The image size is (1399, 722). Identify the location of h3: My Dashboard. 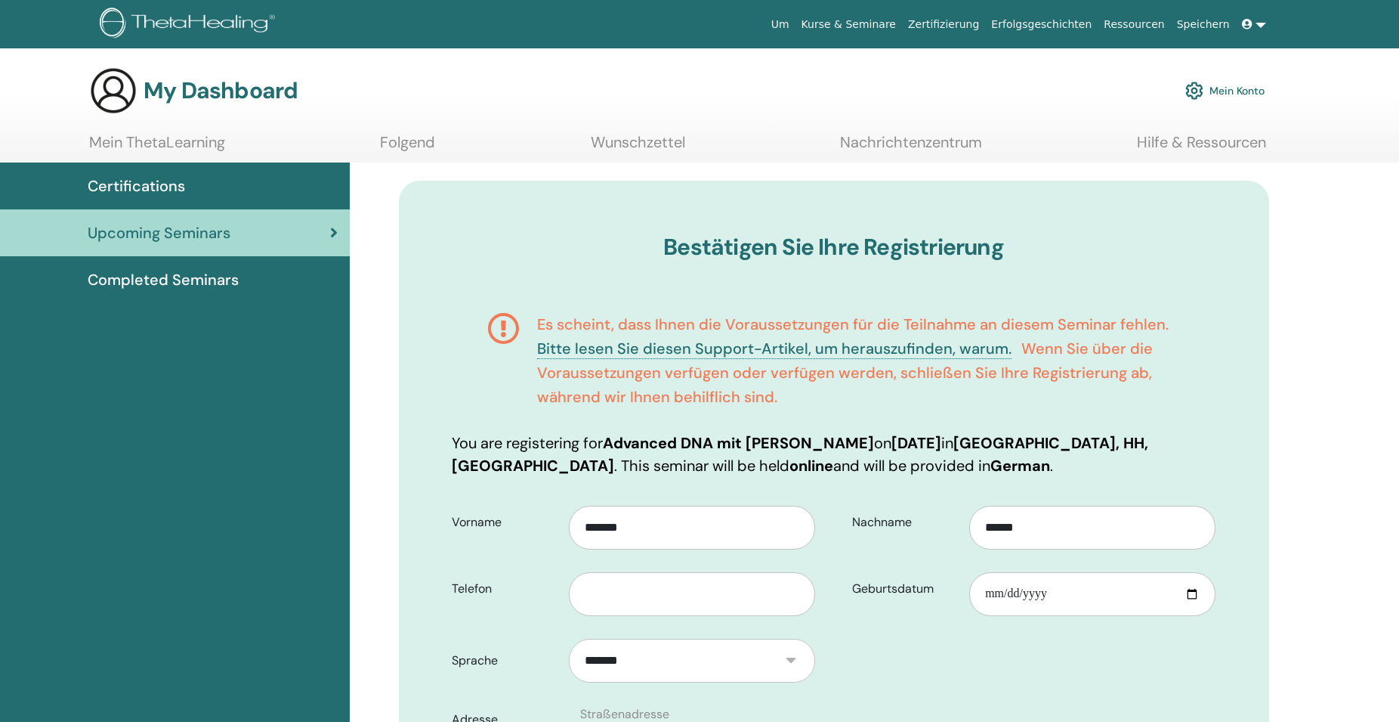
(221, 91).